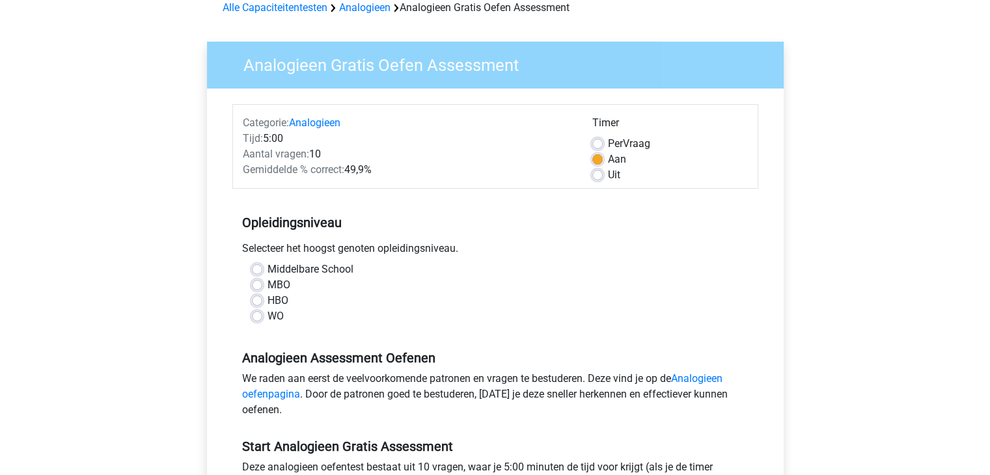 This screenshot has height=475, width=990. Describe the element at coordinates (495, 397) in the screenshot. I see `div: We raden aan eerst de veelvoorkomende patronen en vragen te bestuderen. Deze vind je op de . Door...` at that location.